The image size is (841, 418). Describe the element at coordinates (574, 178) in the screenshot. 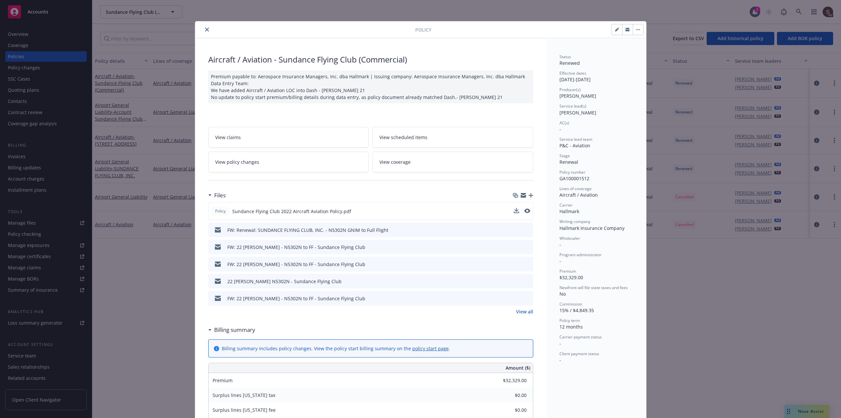

I see `span: GA100001512` at that location.